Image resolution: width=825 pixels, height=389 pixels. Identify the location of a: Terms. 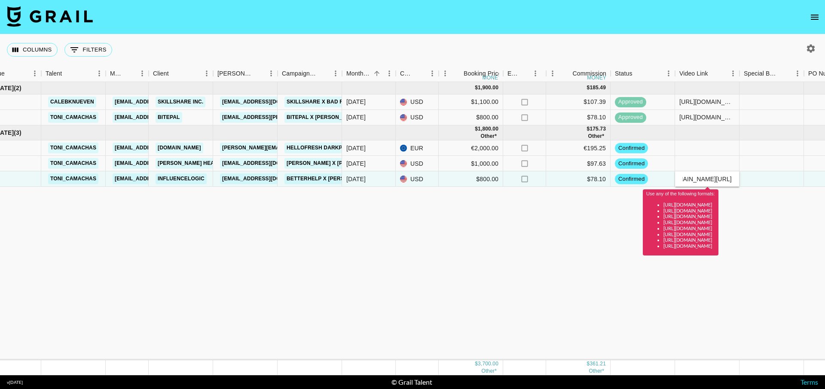
(809, 382).